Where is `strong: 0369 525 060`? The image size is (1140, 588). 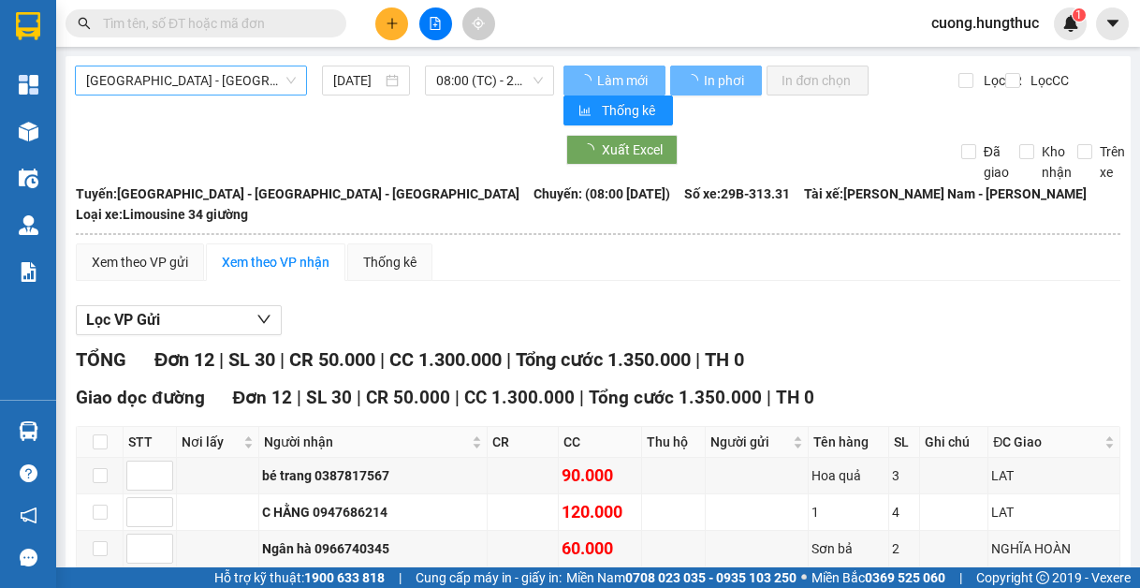 strong: 0369 525 060 is located at coordinates (905, 578).